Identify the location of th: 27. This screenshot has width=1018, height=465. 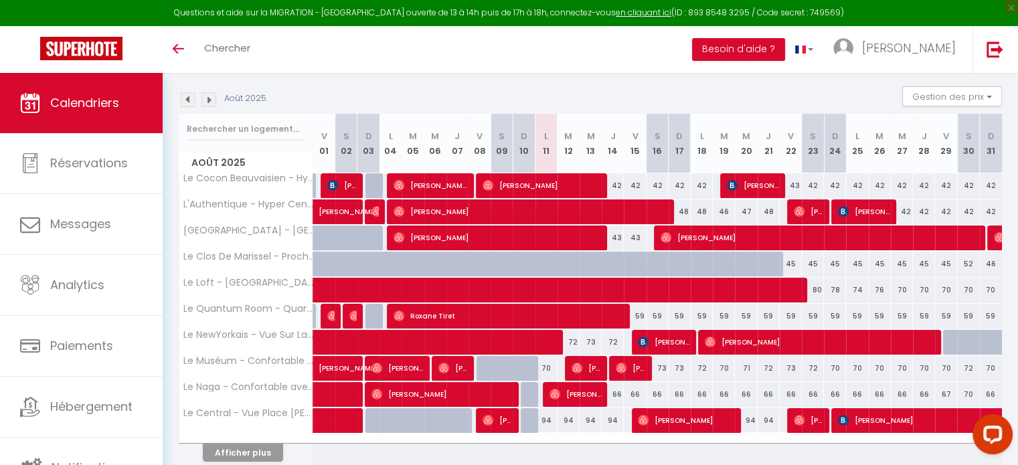
(902, 143).